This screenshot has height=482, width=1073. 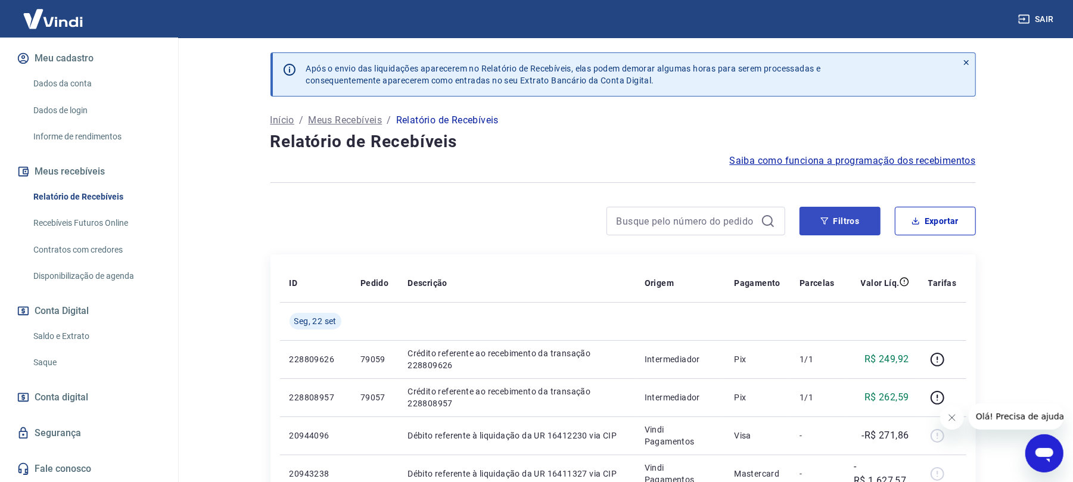 I want to click on img: Vindi, so click(x=53, y=18).